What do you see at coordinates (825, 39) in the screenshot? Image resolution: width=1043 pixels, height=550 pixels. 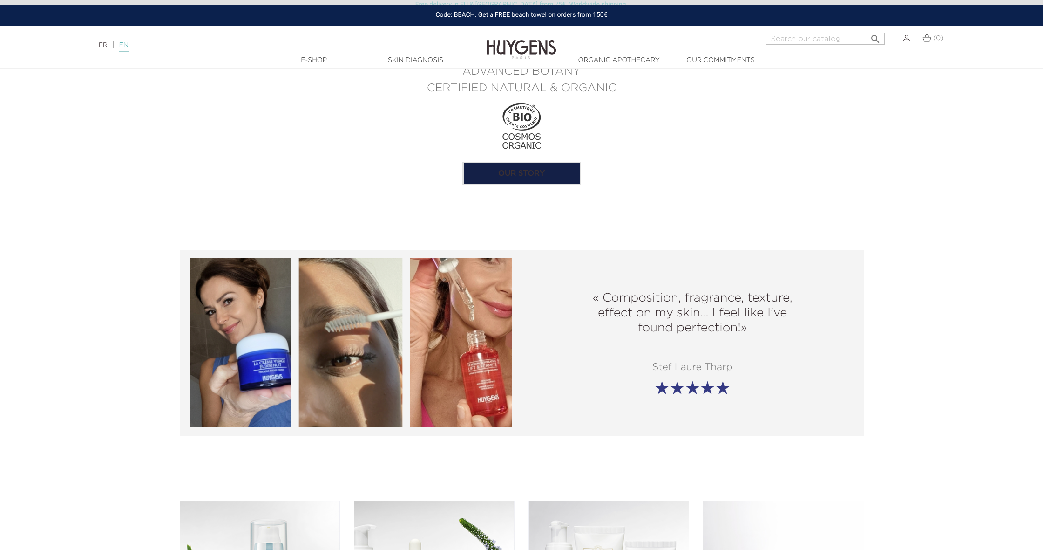 I see `input: Search` at bounding box center [825, 39].